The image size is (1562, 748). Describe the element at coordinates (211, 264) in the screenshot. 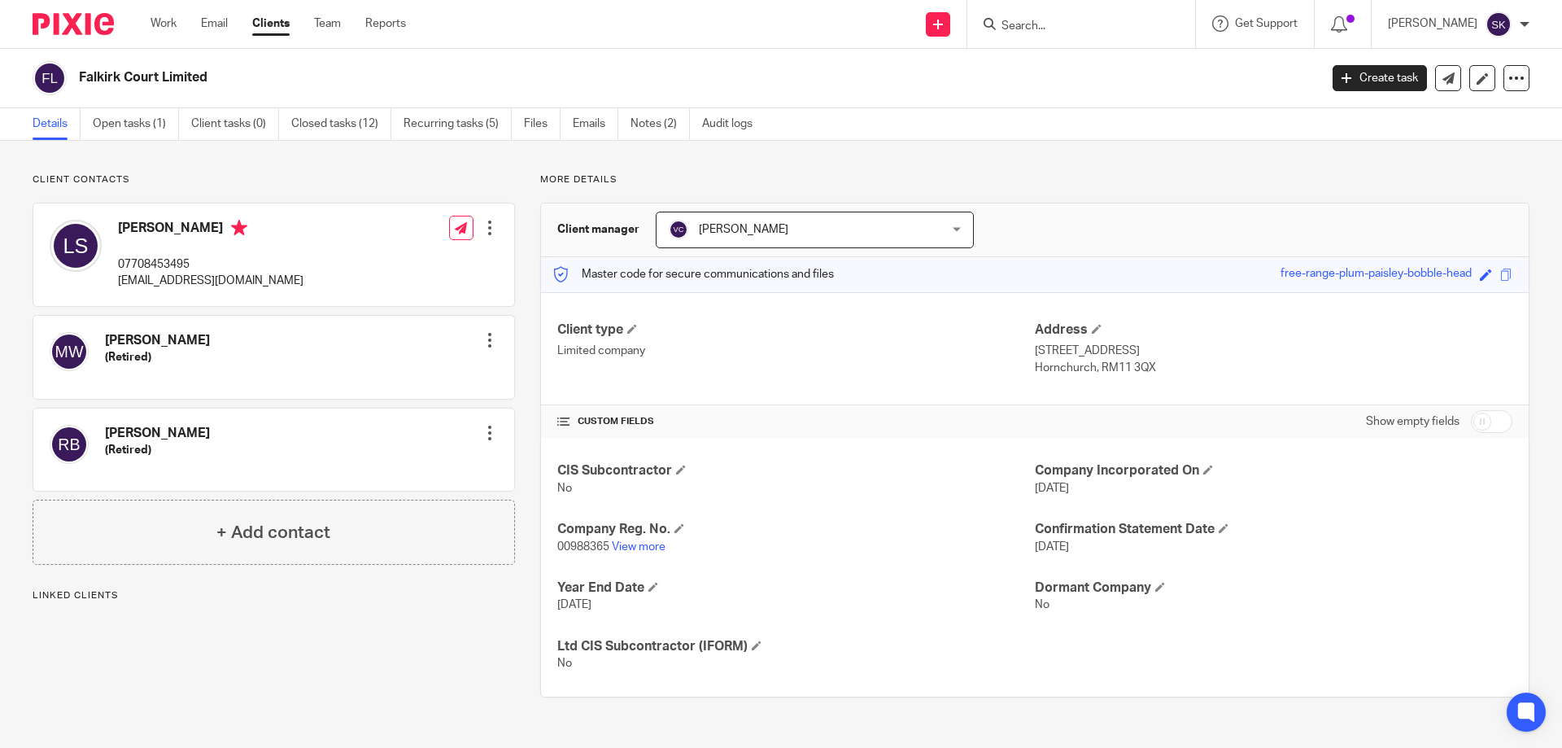

I see `p: 07708453495` at that location.